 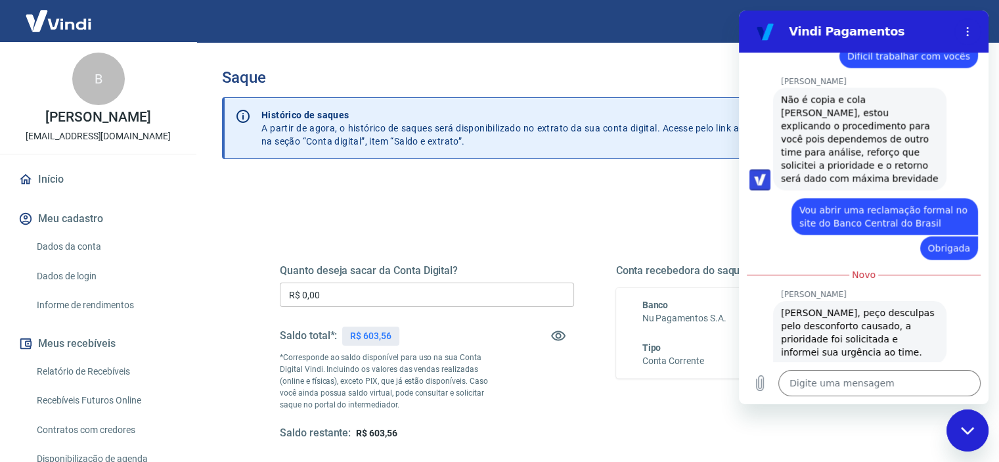 I want to click on span: R$ 603,56, so click(x=376, y=433).